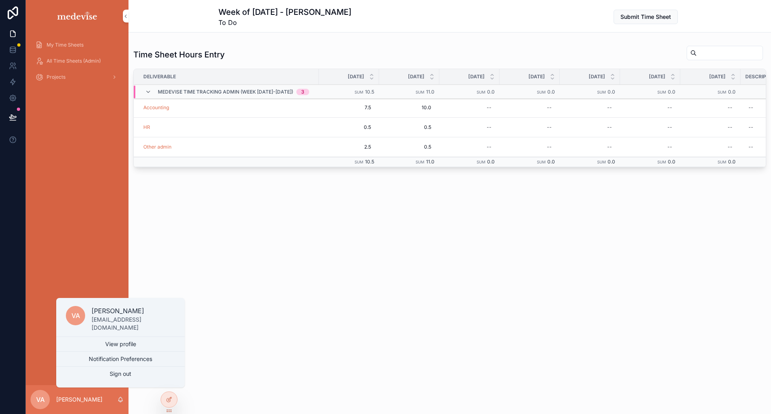 Image resolution: width=771 pixels, height=414 pixels. Describe the element at coordinates (77, 45) in the screenshot. I see `a: My Time Sheets` at that location.